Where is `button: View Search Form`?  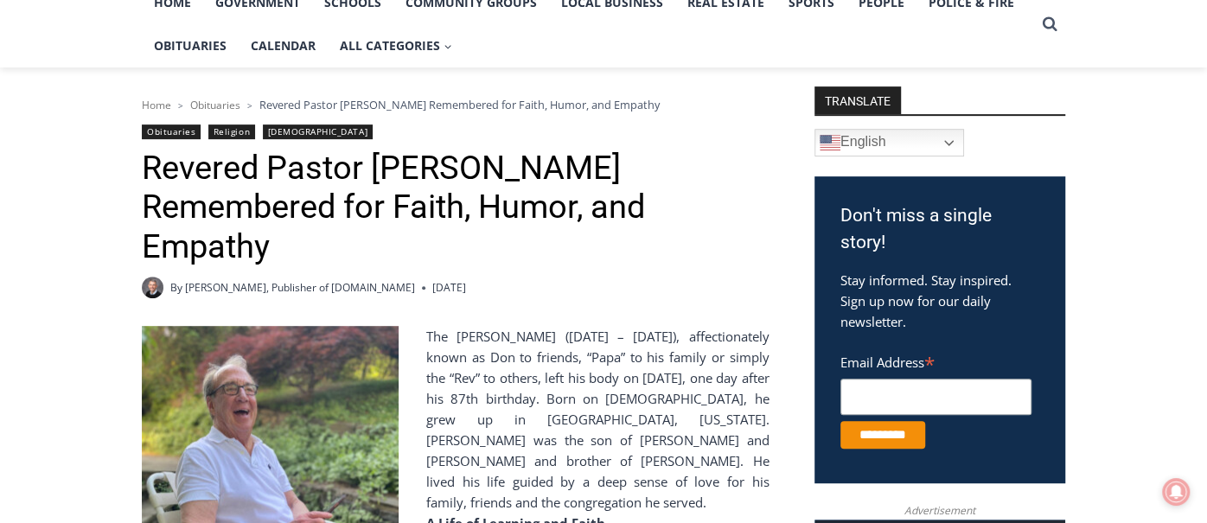 button: View Search Form is located at coordinates (1049, 24).